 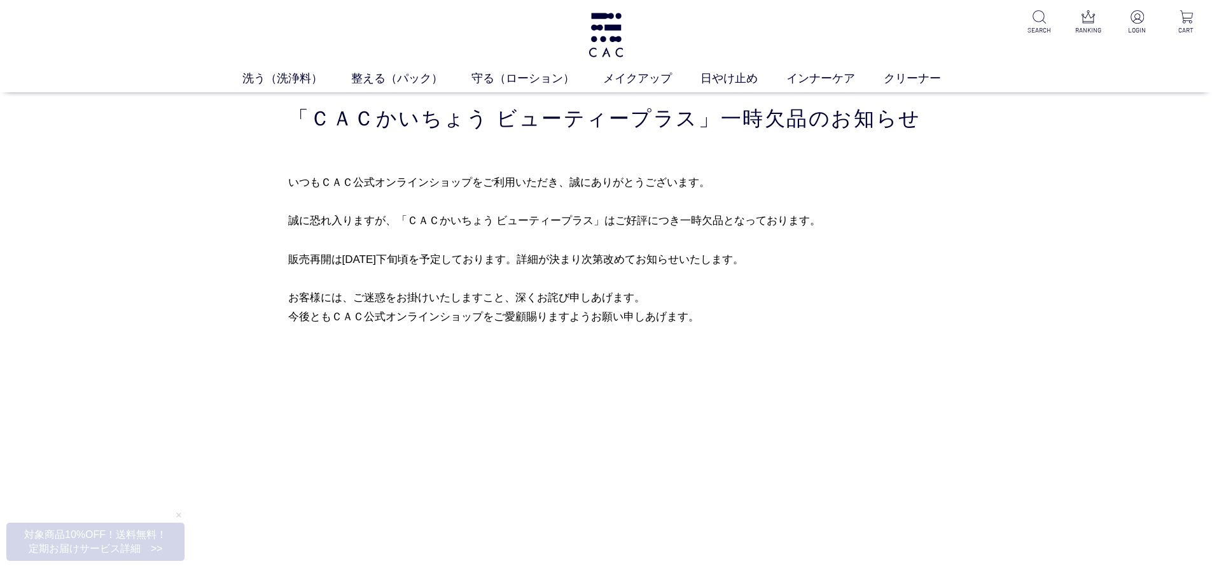 What do you see at coordinates (139, 80) in the screenshot?
I see `img: tab_keywords_by_traffic_grey.svg` at bounding box center [139, 80].